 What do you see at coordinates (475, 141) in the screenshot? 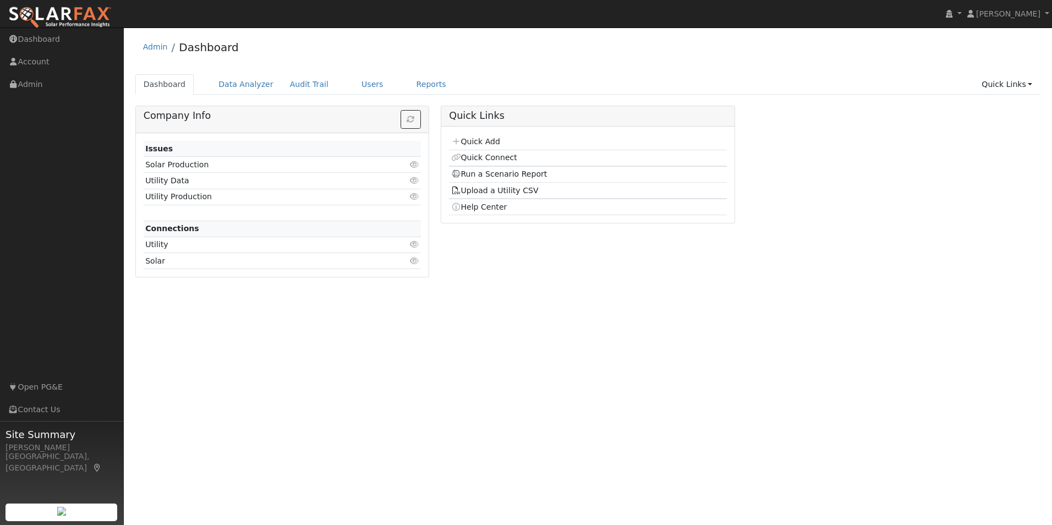
I see `a: Quick Add` at bounding box center [475, 141].